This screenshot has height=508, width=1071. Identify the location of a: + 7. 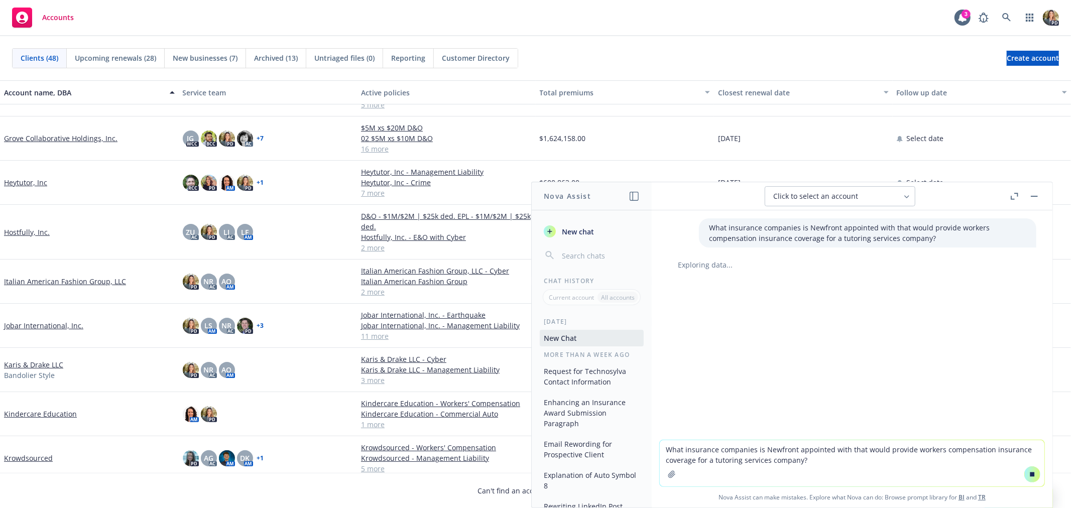
(261, 139).